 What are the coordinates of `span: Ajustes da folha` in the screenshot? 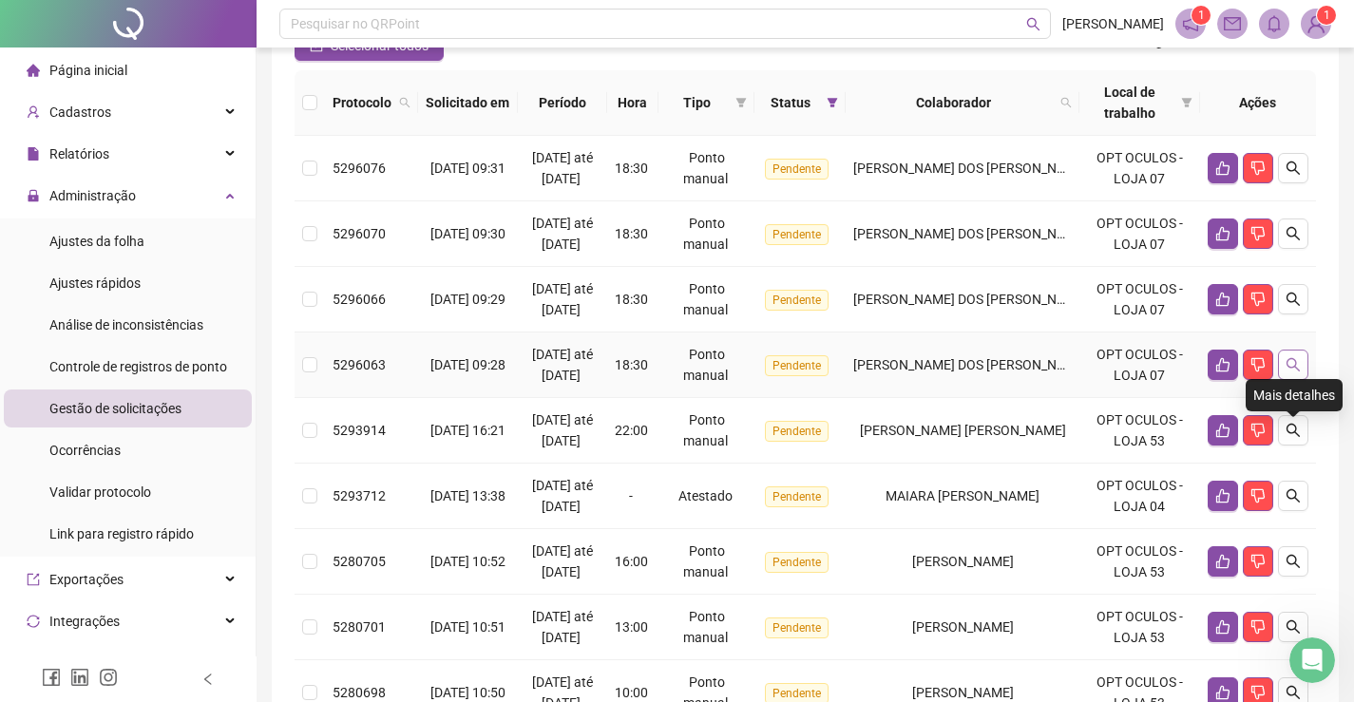 It's located at (97, 241).